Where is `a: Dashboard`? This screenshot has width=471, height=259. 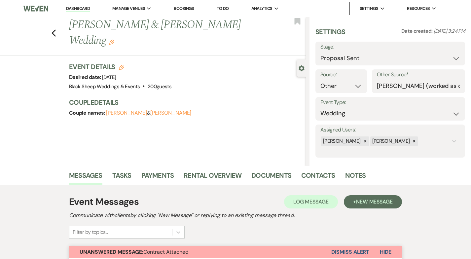 a: Dashboard is located at coordinates (78, 9).